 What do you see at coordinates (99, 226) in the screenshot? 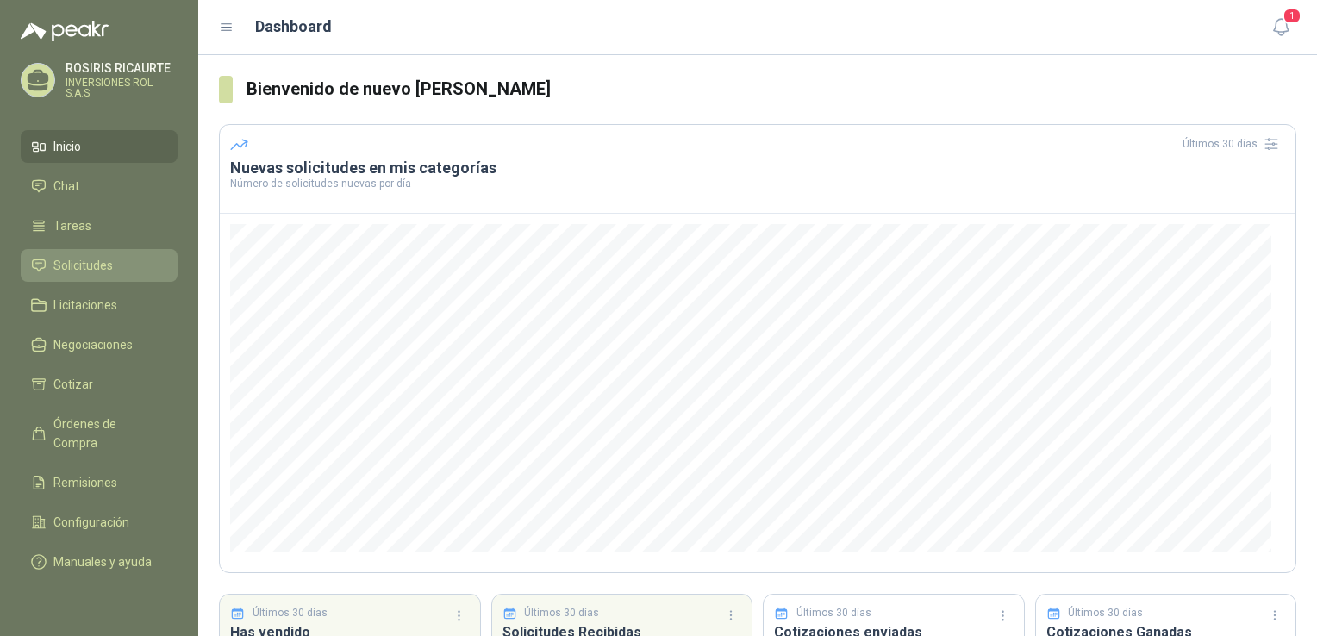
I see `a: Tareas` at bounding box center [99, 226].